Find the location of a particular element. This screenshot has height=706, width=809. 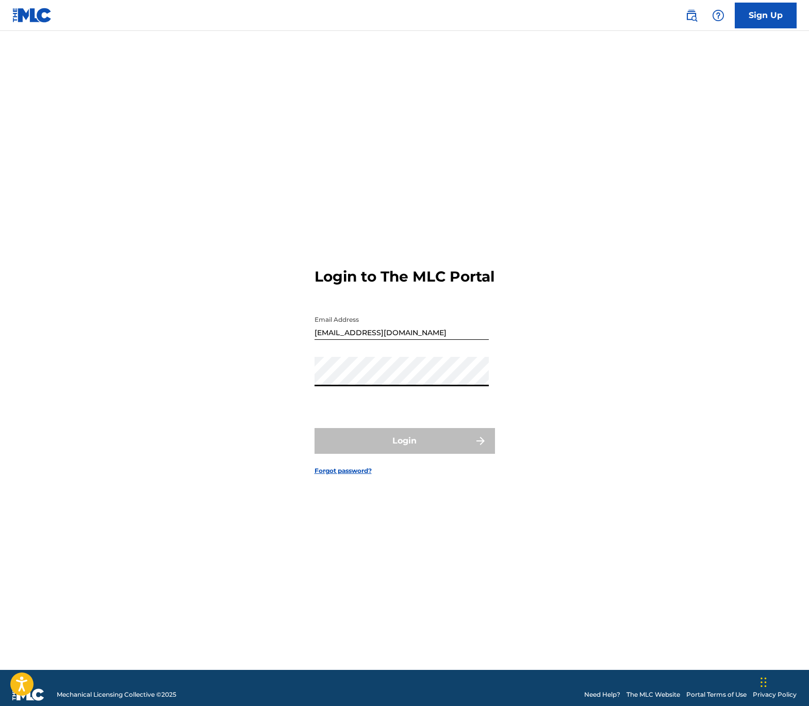

img: logo is located at coordinates (28, 694).